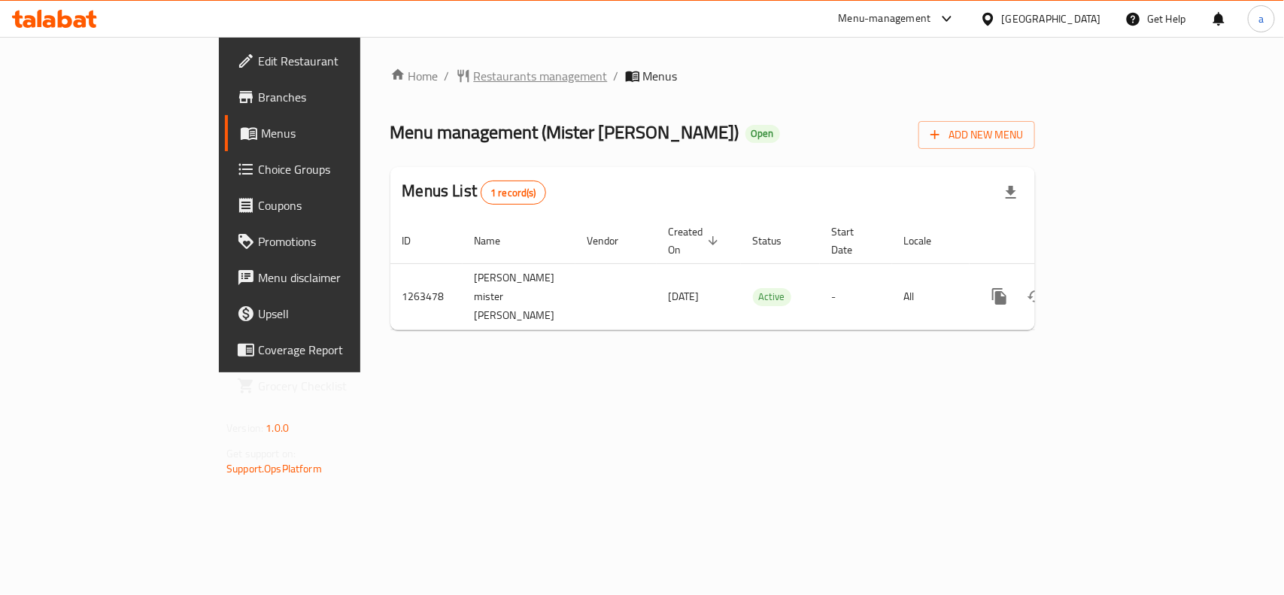 The width and height of the screenshot is (1284, 595). What do you see at coordinates (329, 61) in the screenshot?
I see `a: Edit Restaurant` at bounding box center [329, 61].